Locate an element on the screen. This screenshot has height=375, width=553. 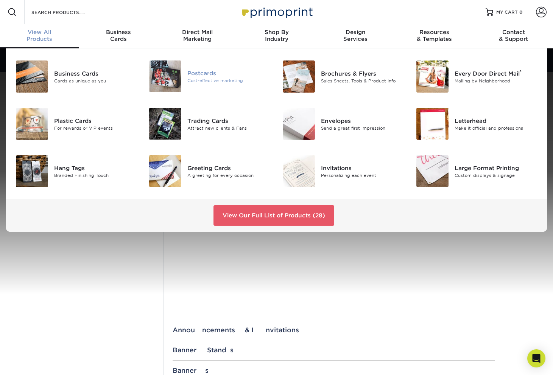
a: View Our Full List of Products (28) is located at coordinates (274, 216).